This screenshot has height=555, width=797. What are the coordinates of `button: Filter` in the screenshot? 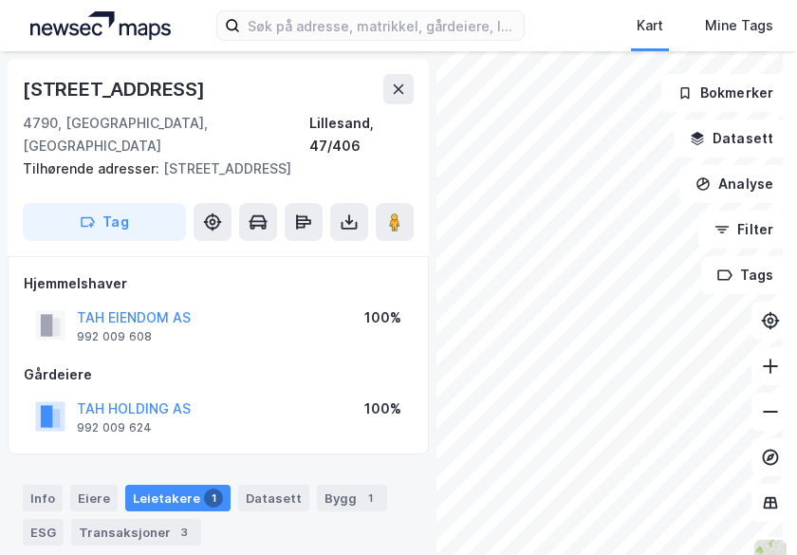 It's located at (744, 230).